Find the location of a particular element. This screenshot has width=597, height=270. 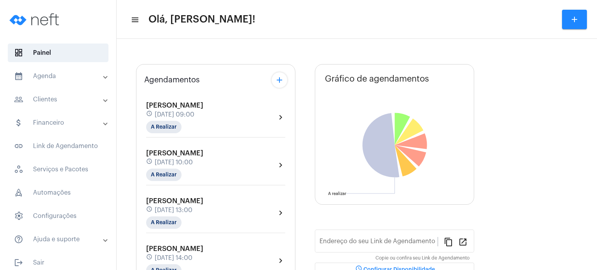

span: Gráfico de agendamentos is located at coordinates (377, 79).